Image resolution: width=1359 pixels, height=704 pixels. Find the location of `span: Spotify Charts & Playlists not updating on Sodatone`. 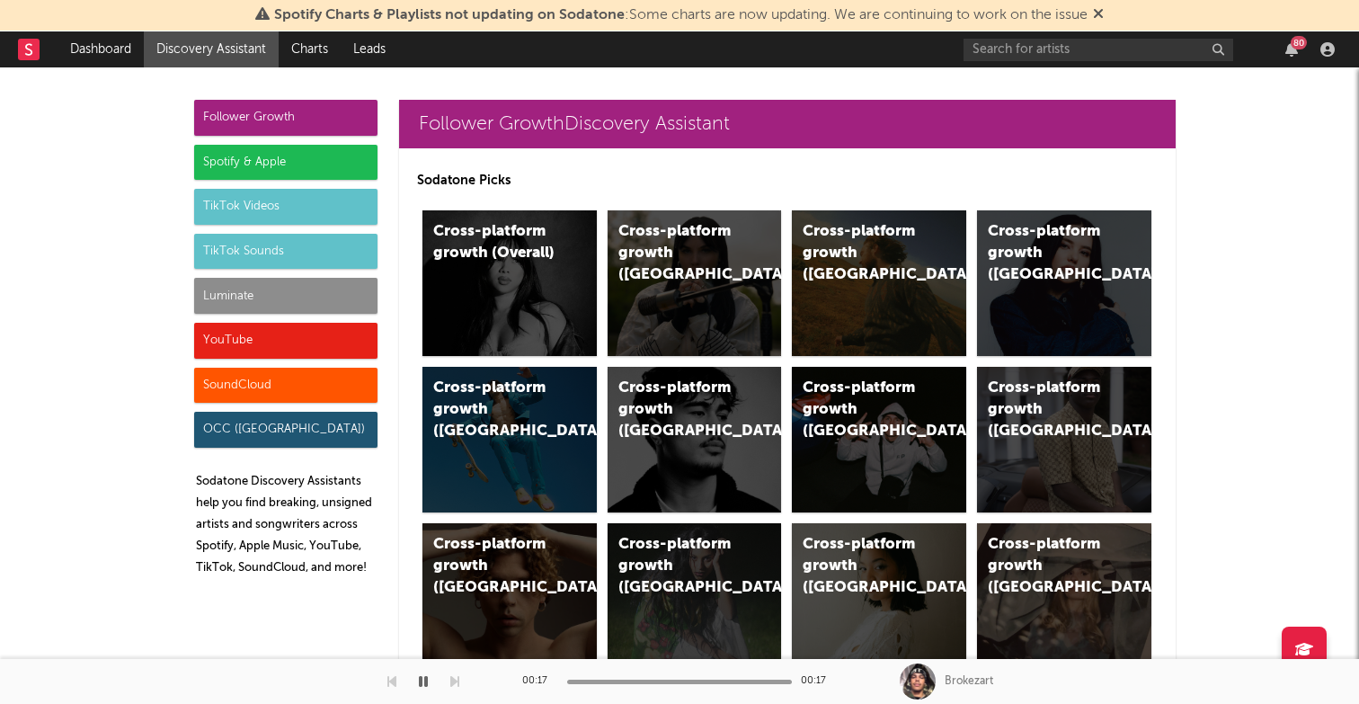

span: Spotify Charts & Playlists not updating on Sodatone is located at coordinates (449, 15).